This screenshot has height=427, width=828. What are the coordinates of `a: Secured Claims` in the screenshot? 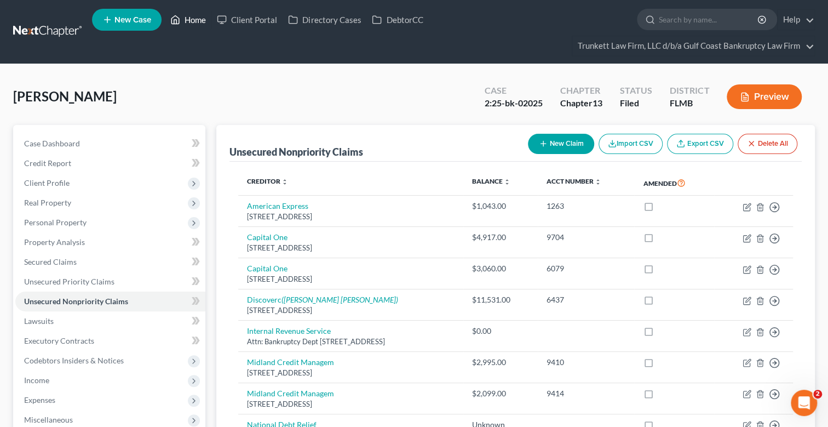 It's located at (110, 262).